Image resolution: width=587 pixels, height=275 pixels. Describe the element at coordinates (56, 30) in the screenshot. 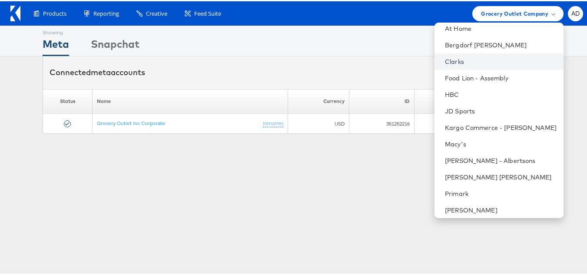

I see `div: Showing` at that location.